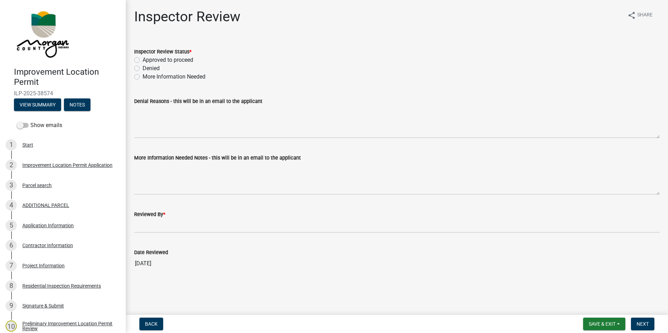  What do you see at coordinates (46, 206) in the screenshot?
I see `div: ADDITIONAL PARCEL` at bounding box center [46, 206].